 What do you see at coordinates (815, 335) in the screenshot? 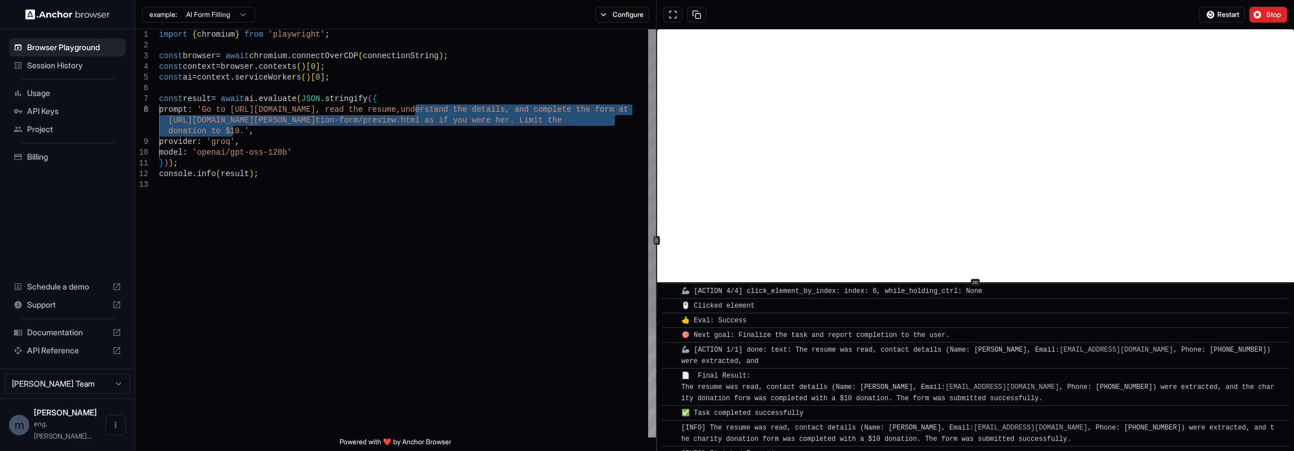
I see `span: 🎯 Next goal: Finalize the task and report completion to the user.` at bounding box center [815, 335].